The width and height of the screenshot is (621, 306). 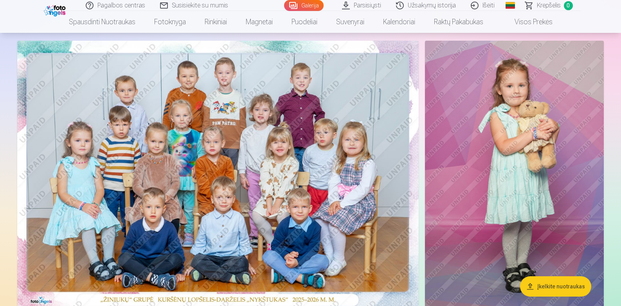 I want to click on span: Krepšelis, so click(x=549, y=5).